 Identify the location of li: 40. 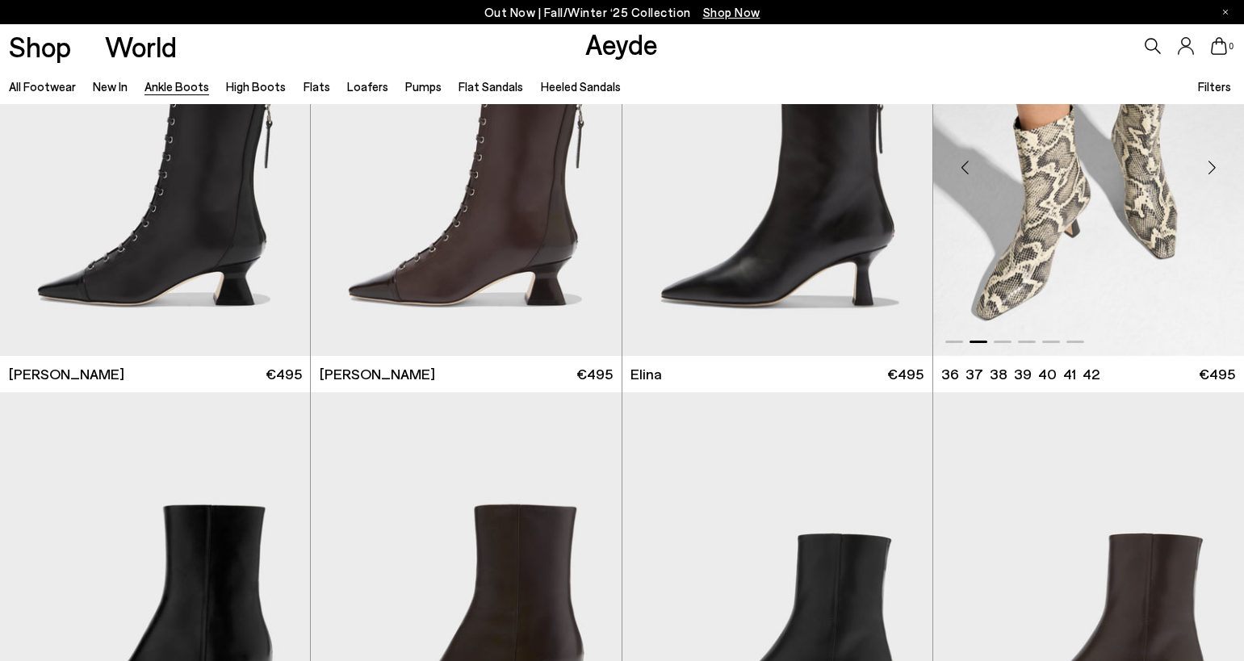
(1047, 374).